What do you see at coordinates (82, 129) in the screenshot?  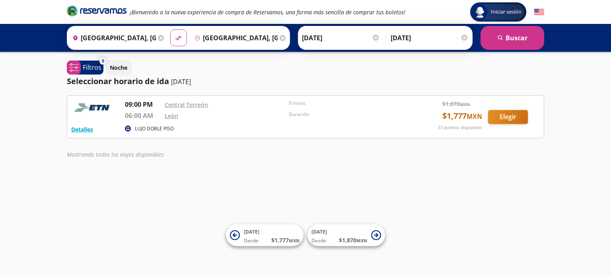 I see `button: Detalles` at bounding box center [82, 129].